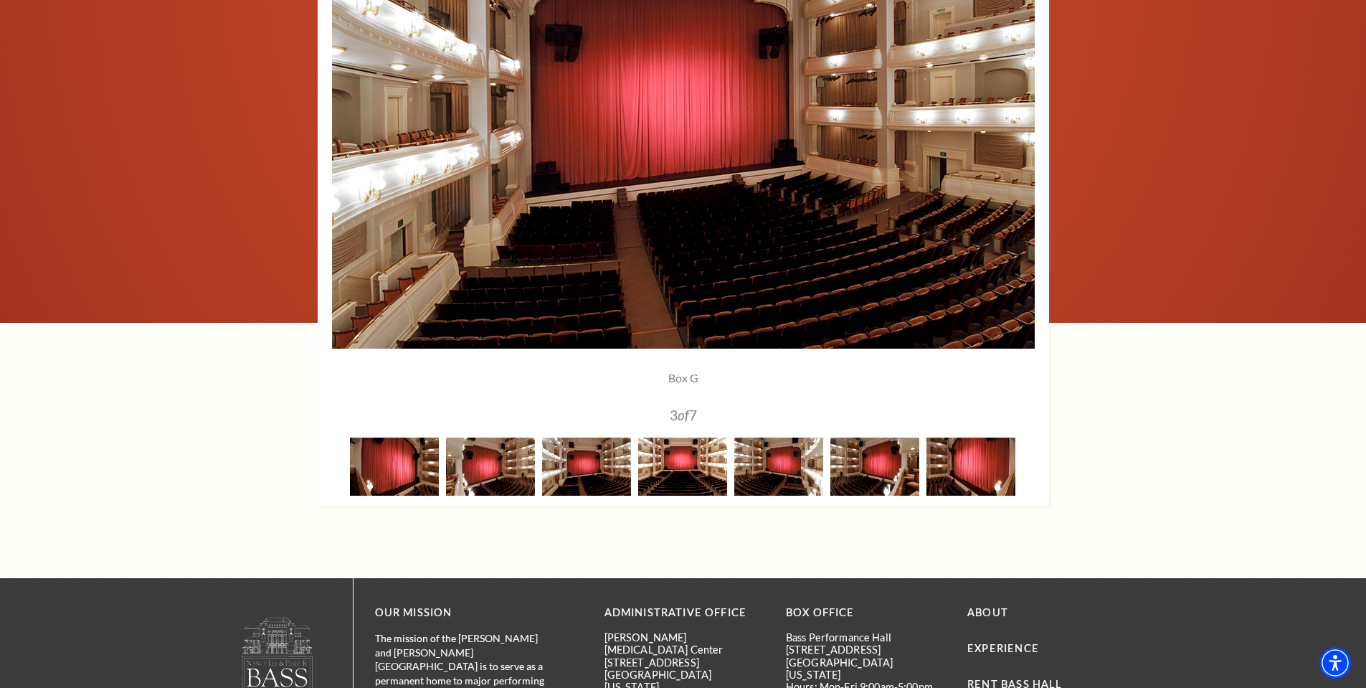 The height and width of the screenshot is (688, 1366). I want to click on p: BOX OFFICE, so click(866, 612).